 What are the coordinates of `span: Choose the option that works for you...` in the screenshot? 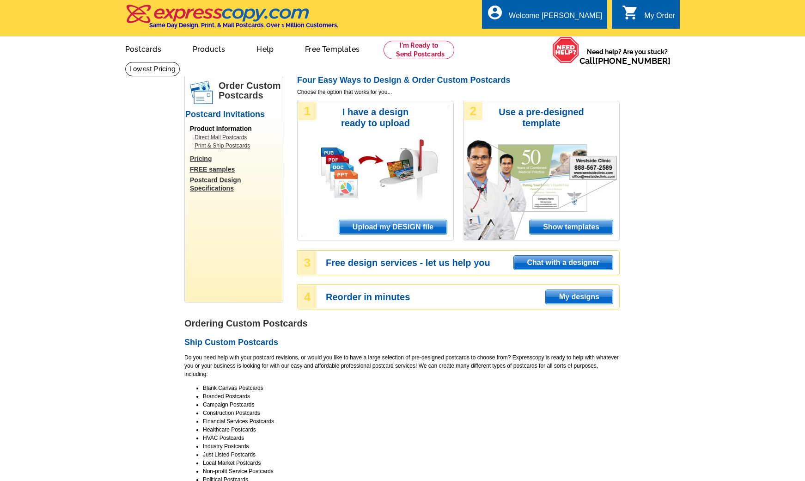 It's located at (458, 92).